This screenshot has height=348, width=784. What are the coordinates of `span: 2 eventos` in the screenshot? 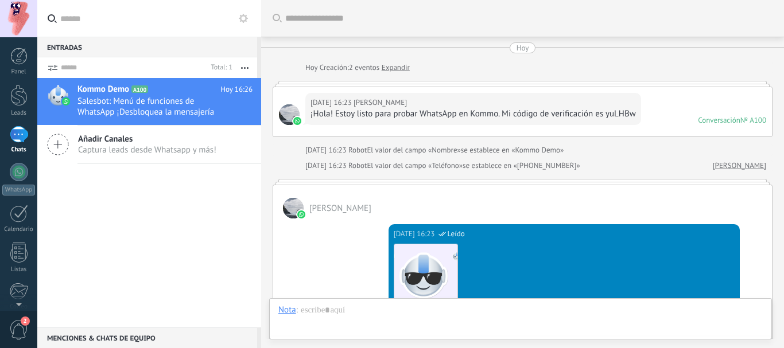 It's located at (364, 68).